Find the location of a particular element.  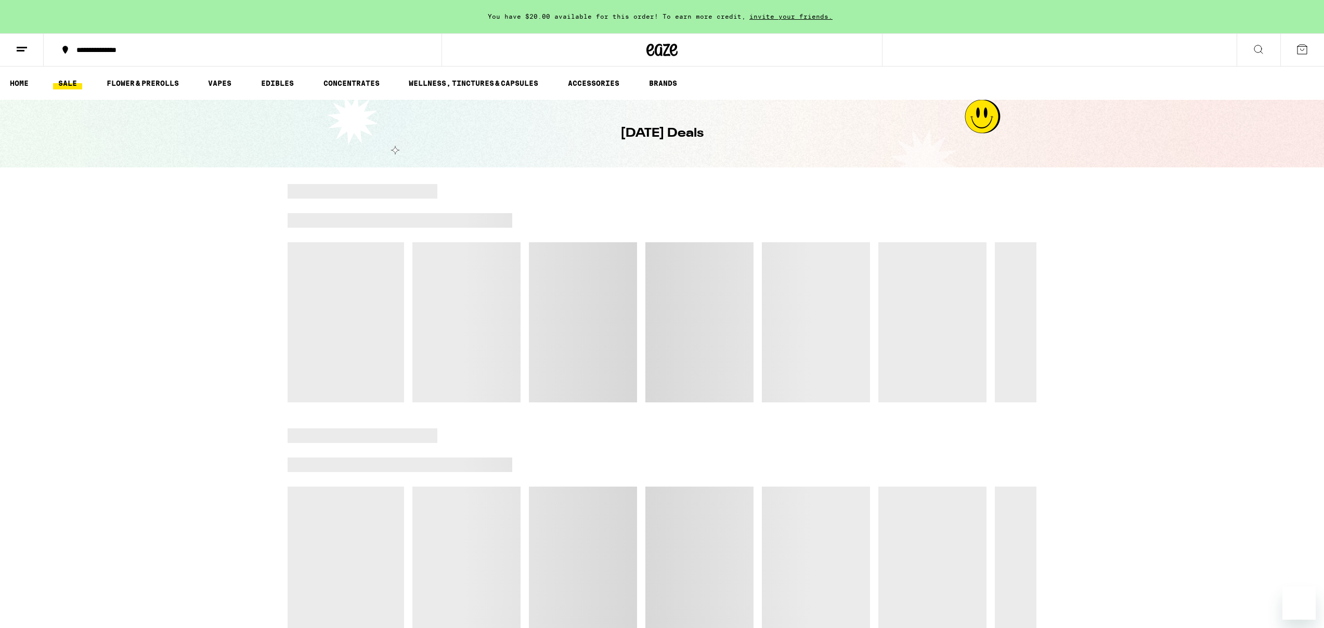

span: You have $20.00 available for this order! To earn more credit, is located at coordinates (617, 16).